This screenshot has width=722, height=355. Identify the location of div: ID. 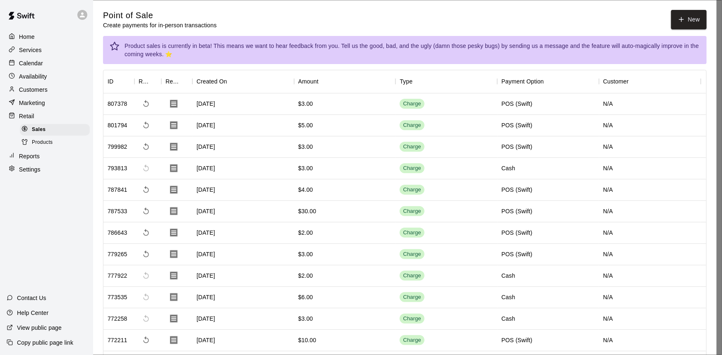
(110, 81).